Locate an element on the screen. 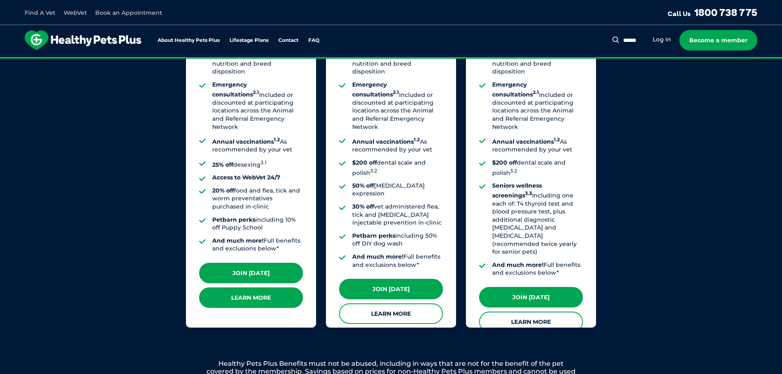 The image size is (782, 374). li: including 50% off DIY dog wash is located at coordinates (397, 240).